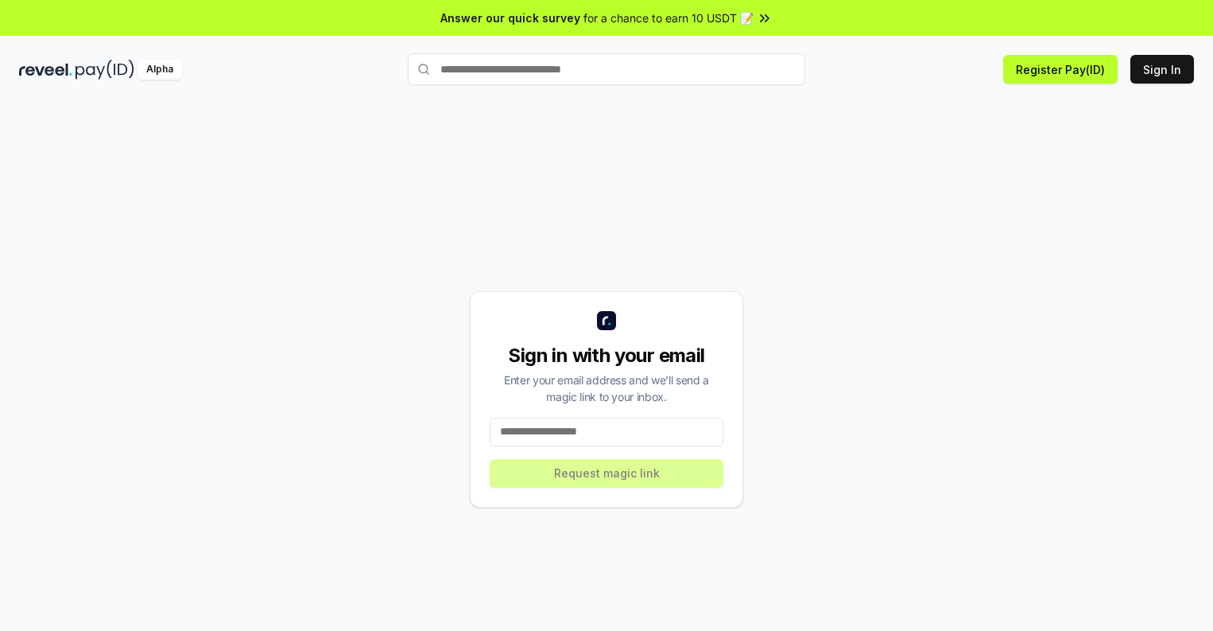 The image size is (1213, 631). Describe the element at coordinates (510, 17) in the screenshot. I see `span: Answer our quick survey` at that location.